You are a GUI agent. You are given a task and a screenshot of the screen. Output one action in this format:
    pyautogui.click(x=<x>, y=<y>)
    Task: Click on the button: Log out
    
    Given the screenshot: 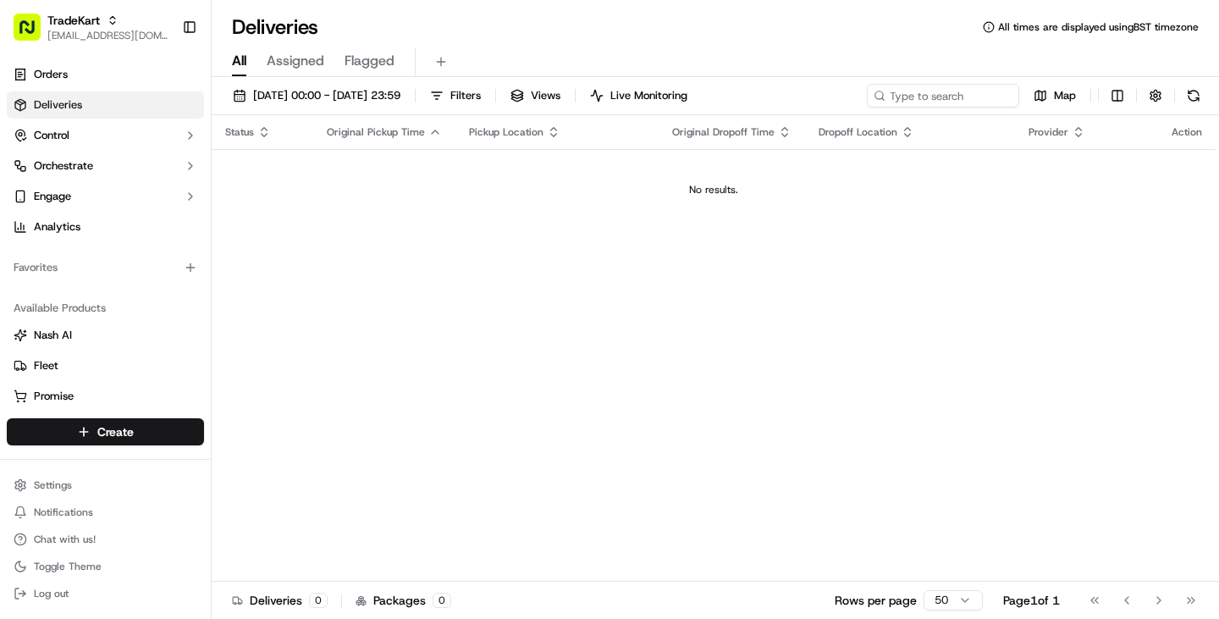 What is the action you would take?
    pyautogui.click(x=105, y=593)
    